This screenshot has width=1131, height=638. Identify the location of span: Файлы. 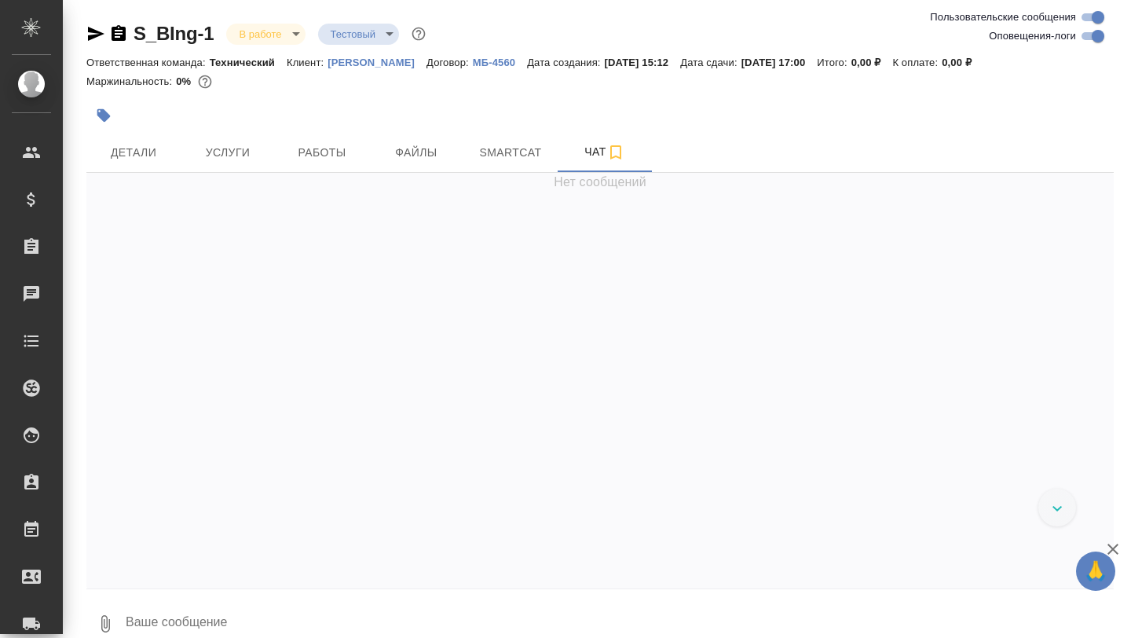
(416, 152).